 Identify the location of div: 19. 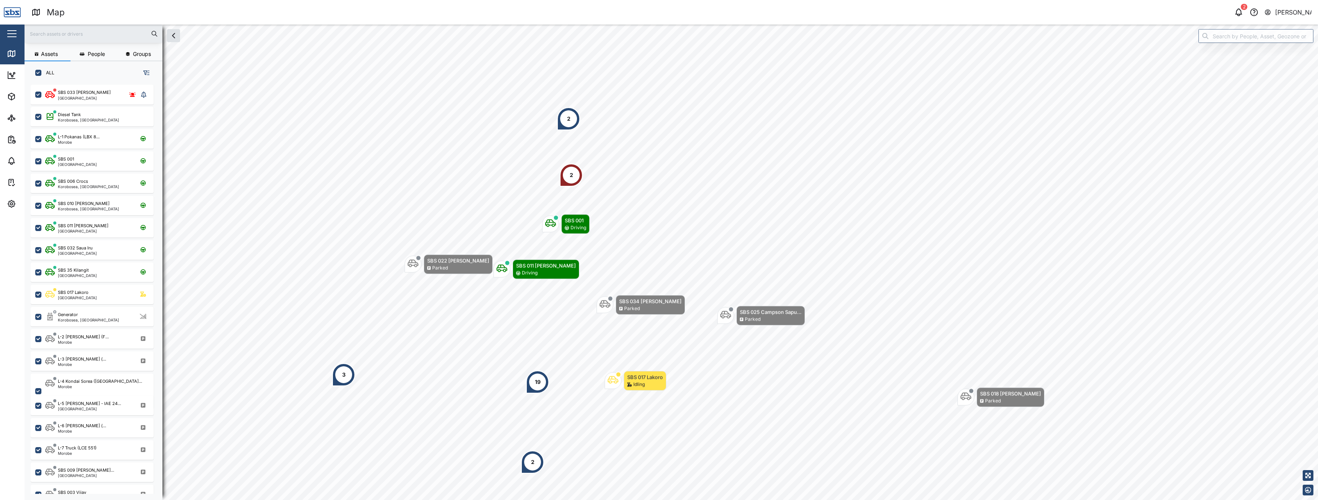
(538, 382).